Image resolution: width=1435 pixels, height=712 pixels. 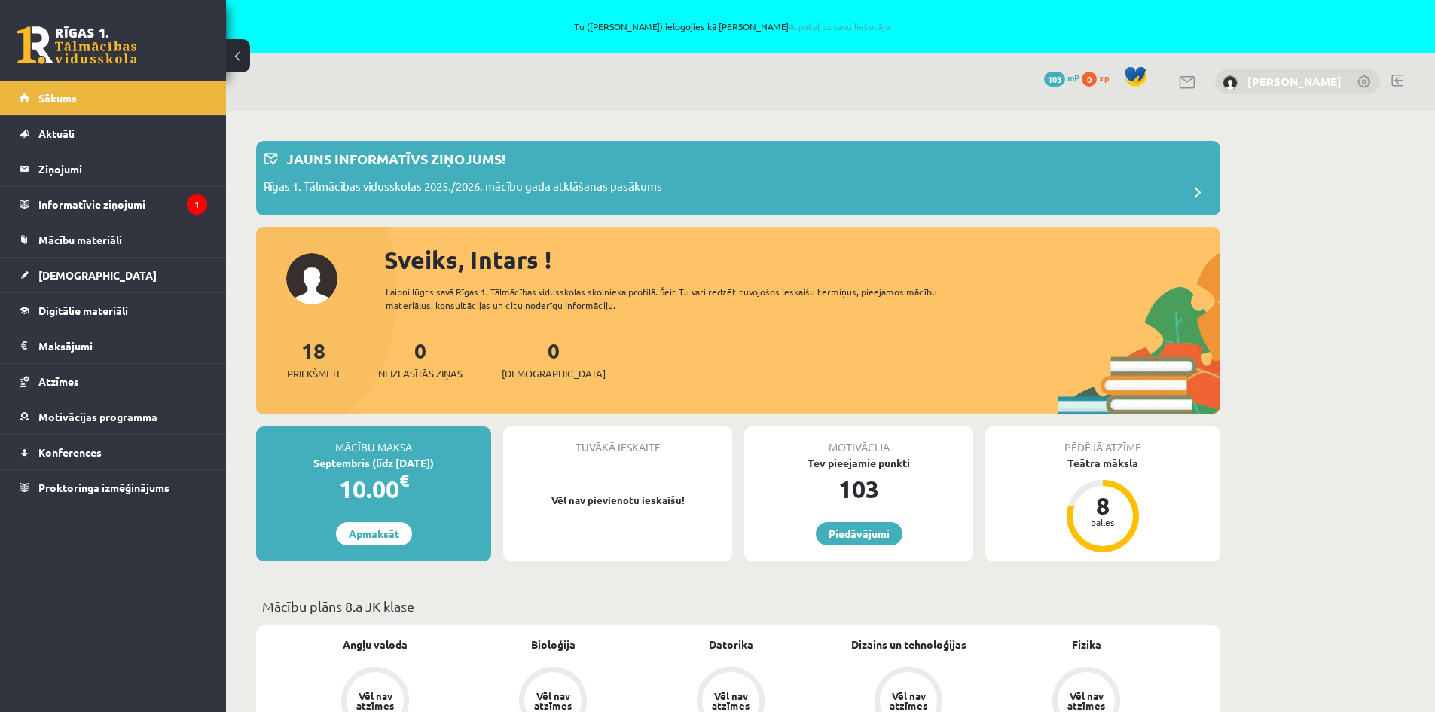 I want to click on a: 0 xp, so click(x=1099, y=78).